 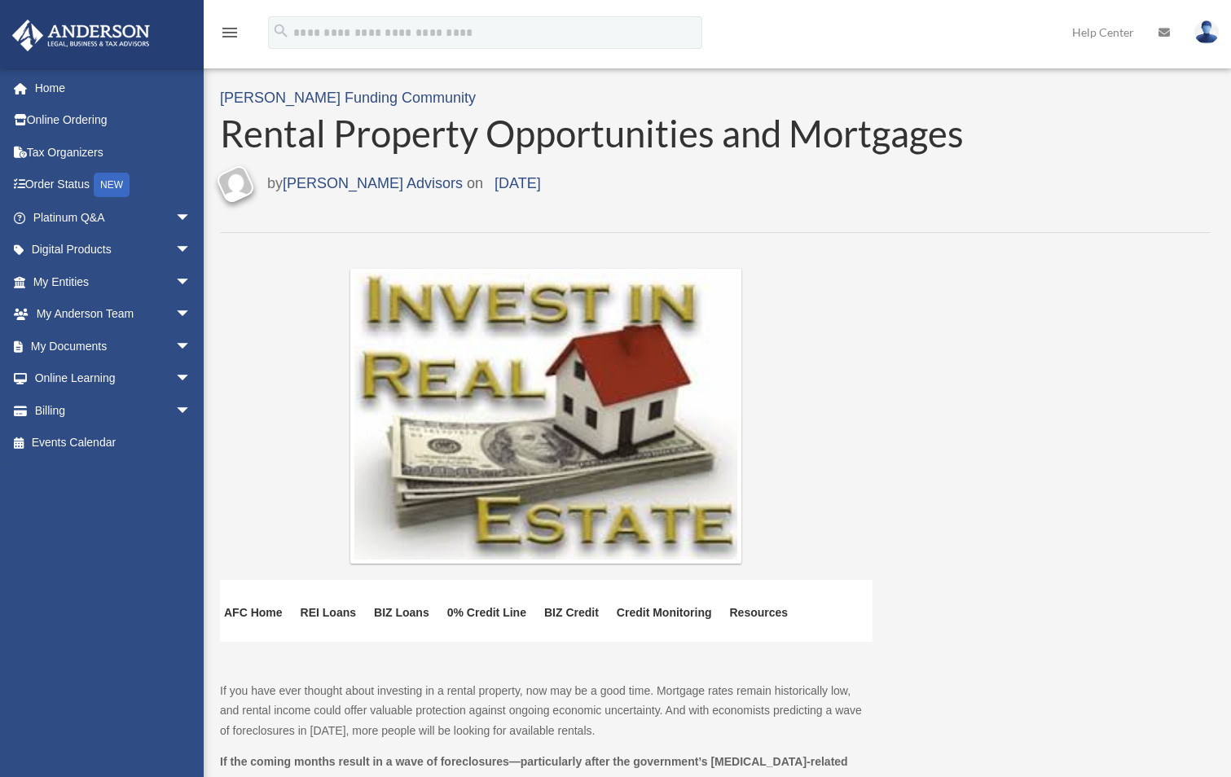 What do you see at coordinates (509, 184) in the screenshot?
I see `span: on` at bounding box center [509, 184].